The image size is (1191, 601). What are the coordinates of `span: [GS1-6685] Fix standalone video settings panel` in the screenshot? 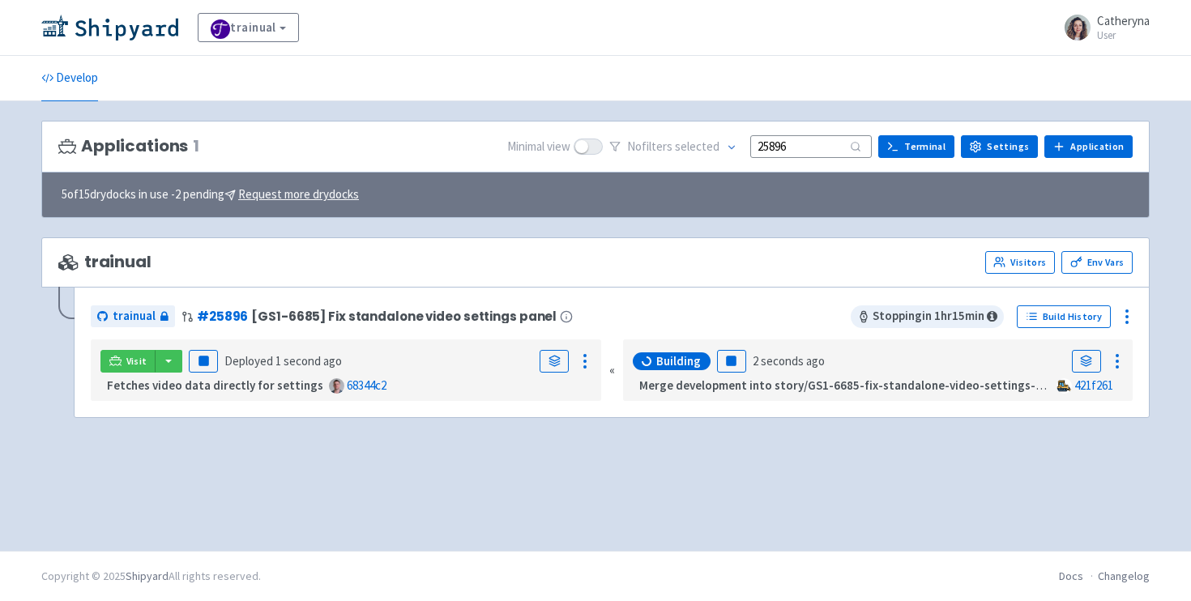 It's located at (404, 316).